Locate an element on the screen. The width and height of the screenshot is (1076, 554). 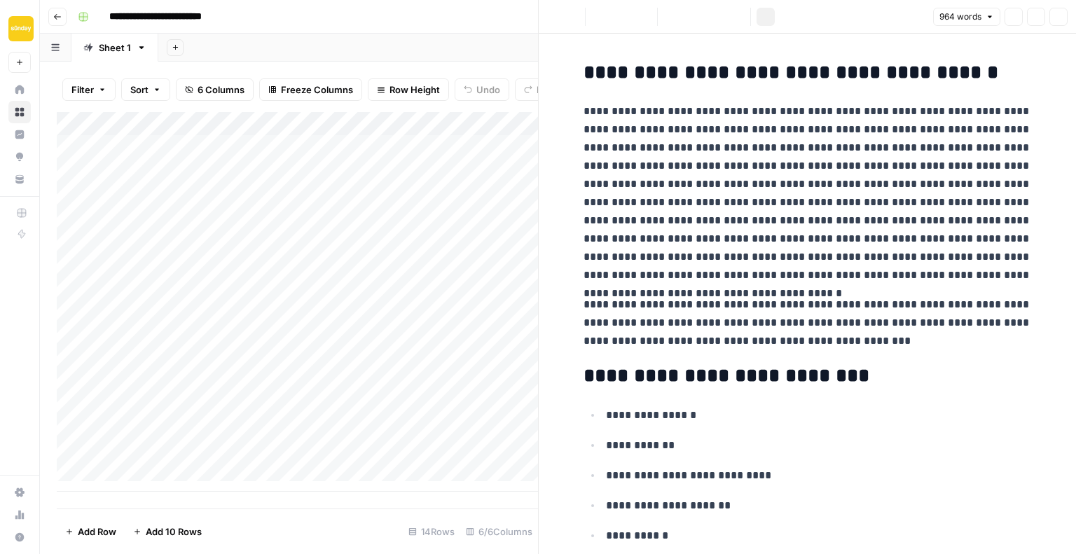
button: Add 10 Rows is located at coordinates (167, 532).